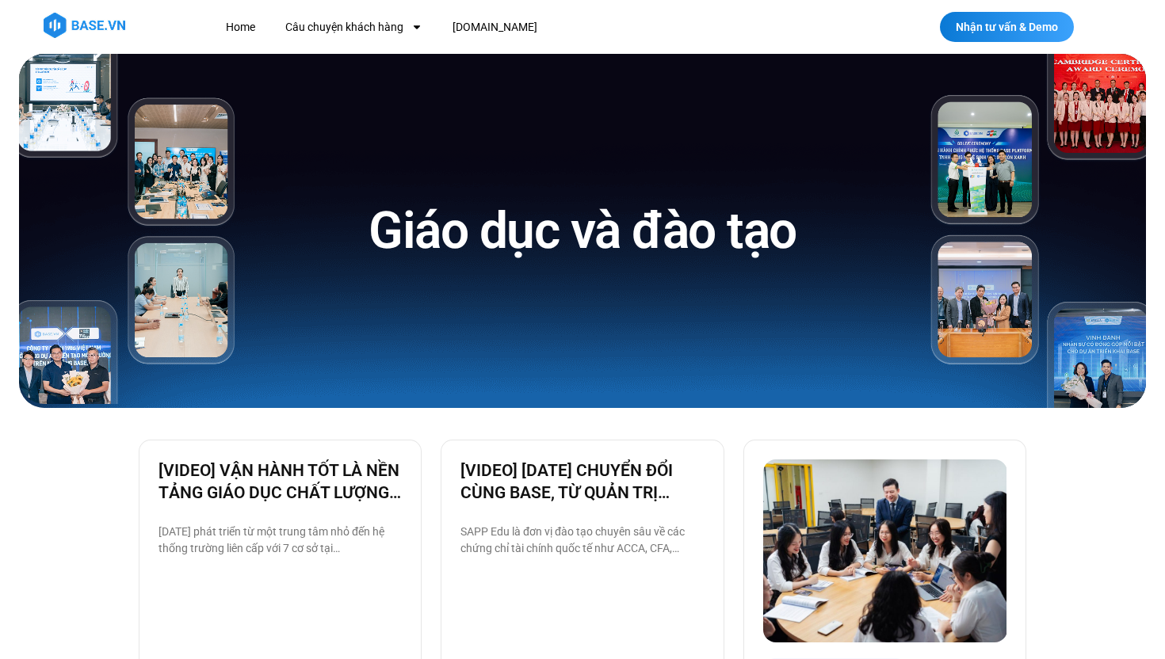 The width and height of the screenshot is (1165, 659). Describe the element at coordinates (353, 27) in the screenshot. I see `a: Câu chuyện khách hàng` at that location.